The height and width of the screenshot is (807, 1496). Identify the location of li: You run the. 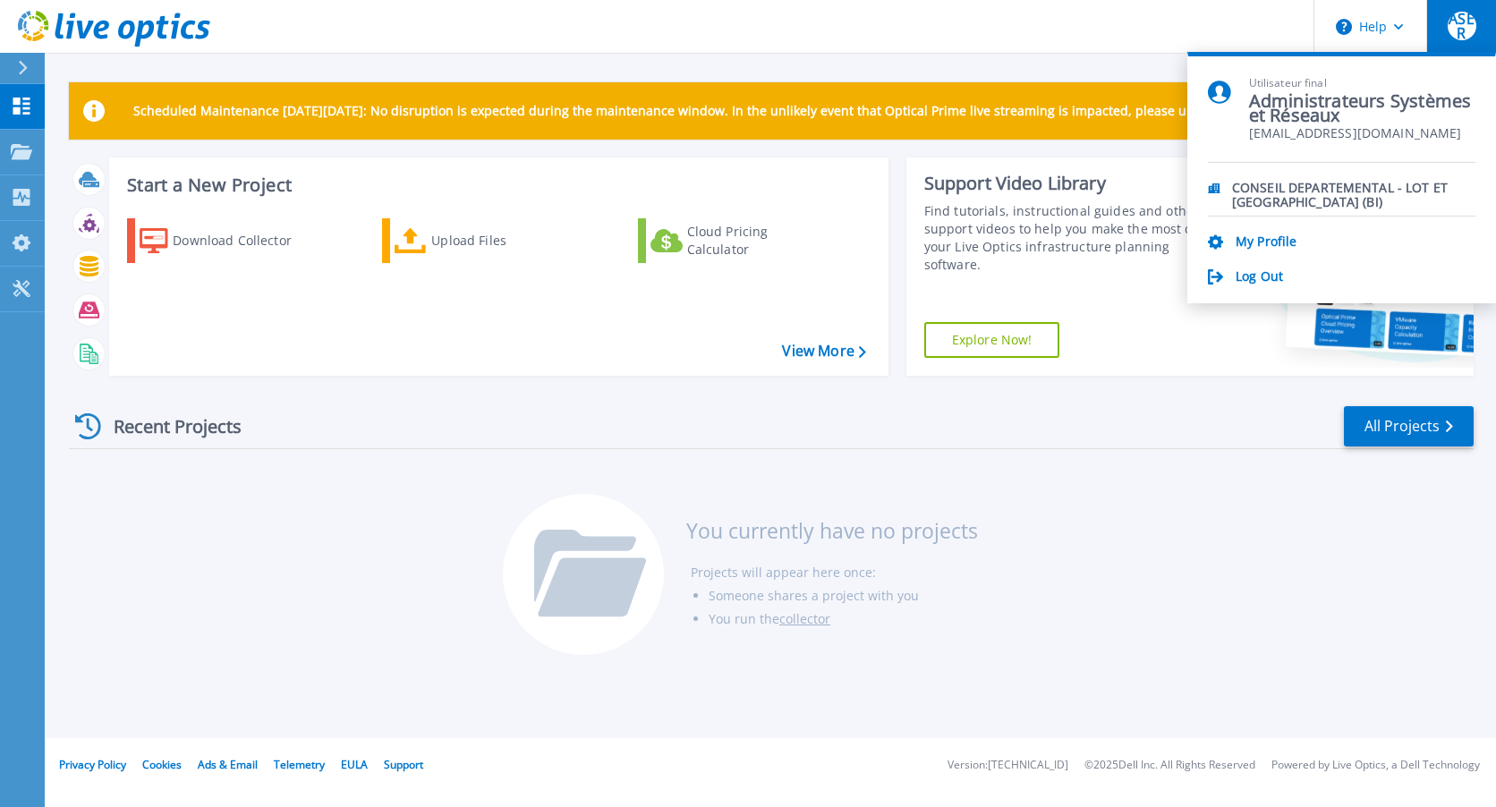
(843, 619).